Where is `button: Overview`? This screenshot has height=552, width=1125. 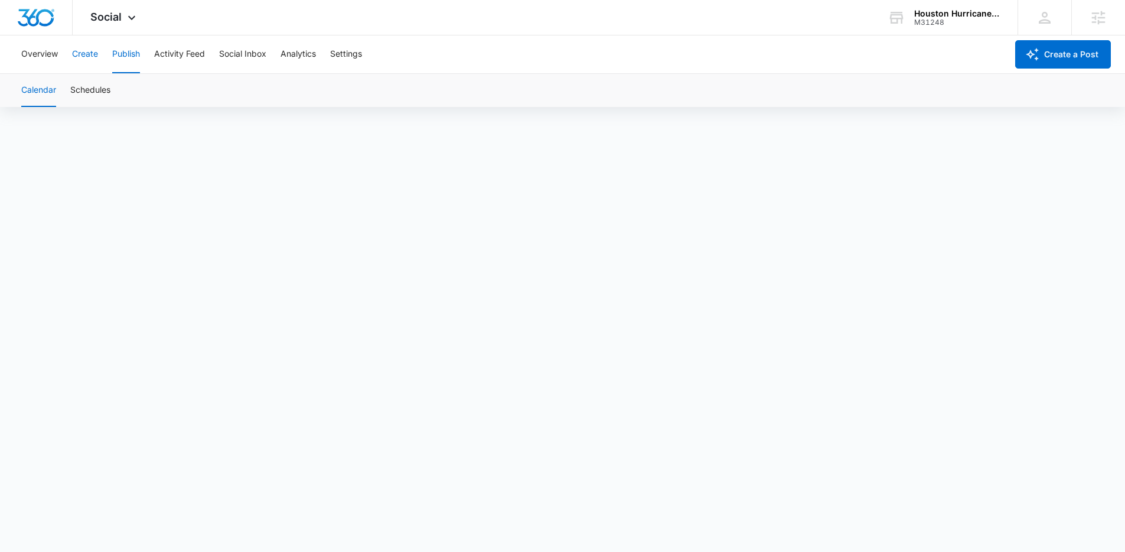
button: Overview is located at coordinates (40, 54).